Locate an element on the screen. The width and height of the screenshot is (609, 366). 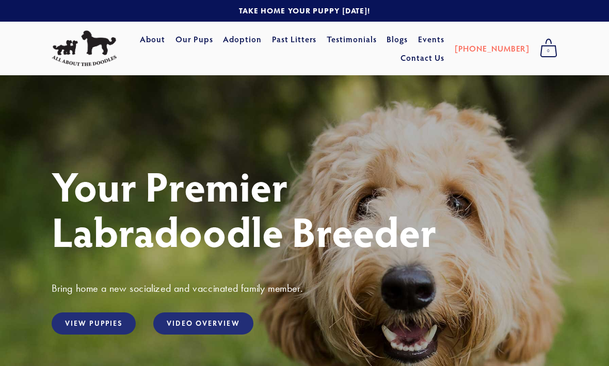
a: About is located at coordinates (152, 39).